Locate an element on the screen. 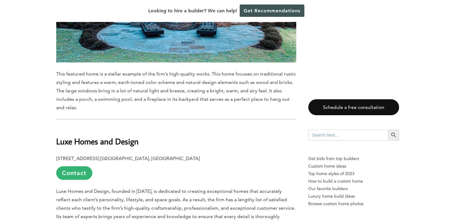 The image size is (455, 222). svg: Search is located at coordinates (394, 135).